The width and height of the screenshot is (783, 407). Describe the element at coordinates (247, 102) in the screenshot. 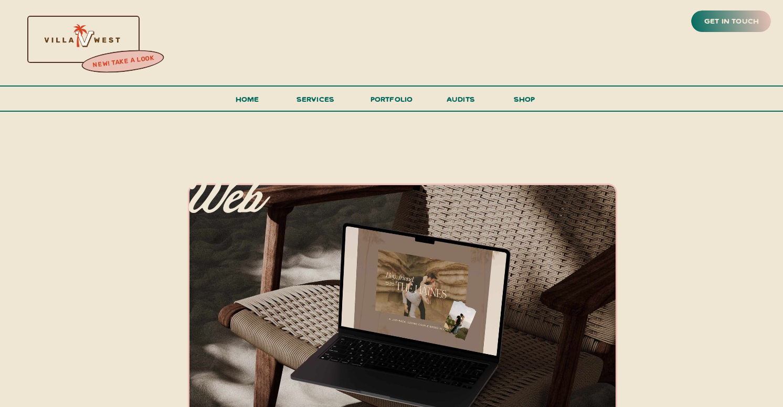

I see `a: Home` at that location.